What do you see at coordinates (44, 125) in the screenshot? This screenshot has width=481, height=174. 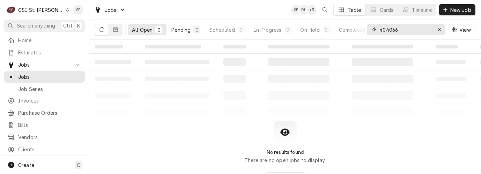 I see `a: Bills` at bounding box center [44, 125].